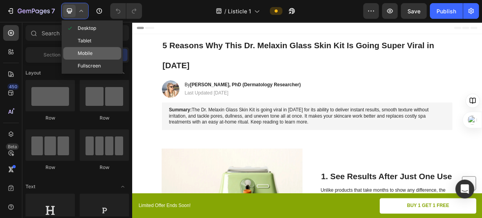 Image resolution: width=482 pixels, height=218 pixels. I want to click on span: Layout, so click(33, 73).